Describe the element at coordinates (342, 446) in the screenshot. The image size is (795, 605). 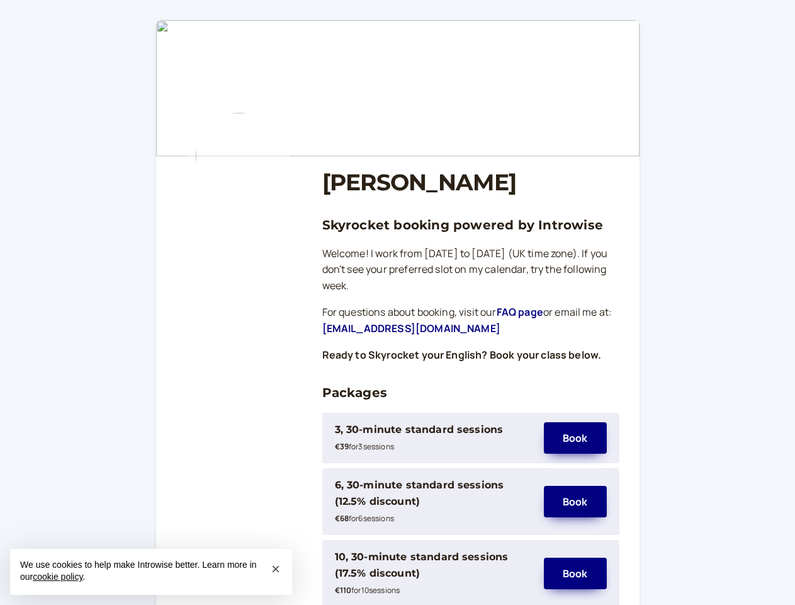
I see `b: €39` at that location.